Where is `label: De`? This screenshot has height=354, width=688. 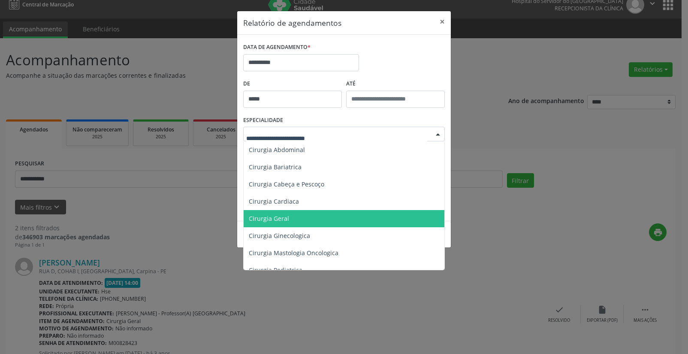
label: De is located at coordinates (293, 84).